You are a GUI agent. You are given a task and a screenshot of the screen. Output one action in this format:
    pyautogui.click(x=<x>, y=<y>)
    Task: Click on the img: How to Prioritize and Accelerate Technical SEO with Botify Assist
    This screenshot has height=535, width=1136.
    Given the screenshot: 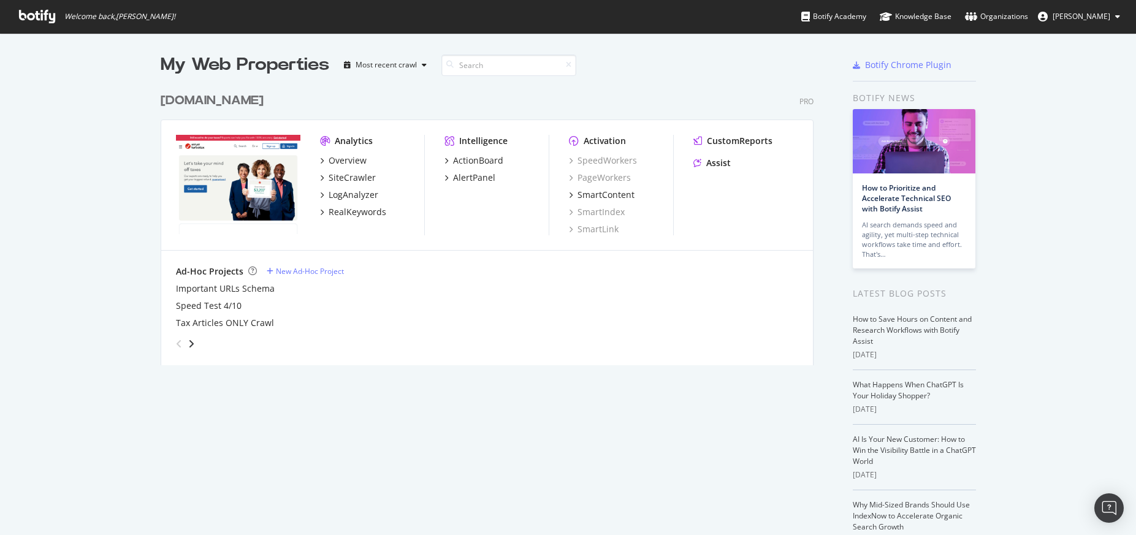 What is the action you would take?
    pyautogui.click(x=914, y=141)
    